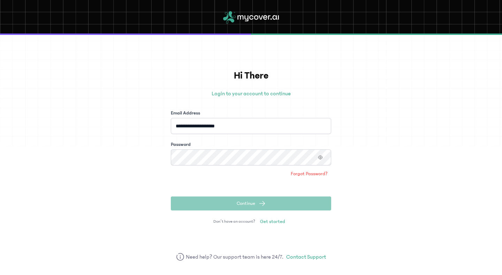 The image size is (502, 275). What do you see at coordinates (246, 203) in the screenshot?
I see `span: Continue` at bounding box center [246, 203].